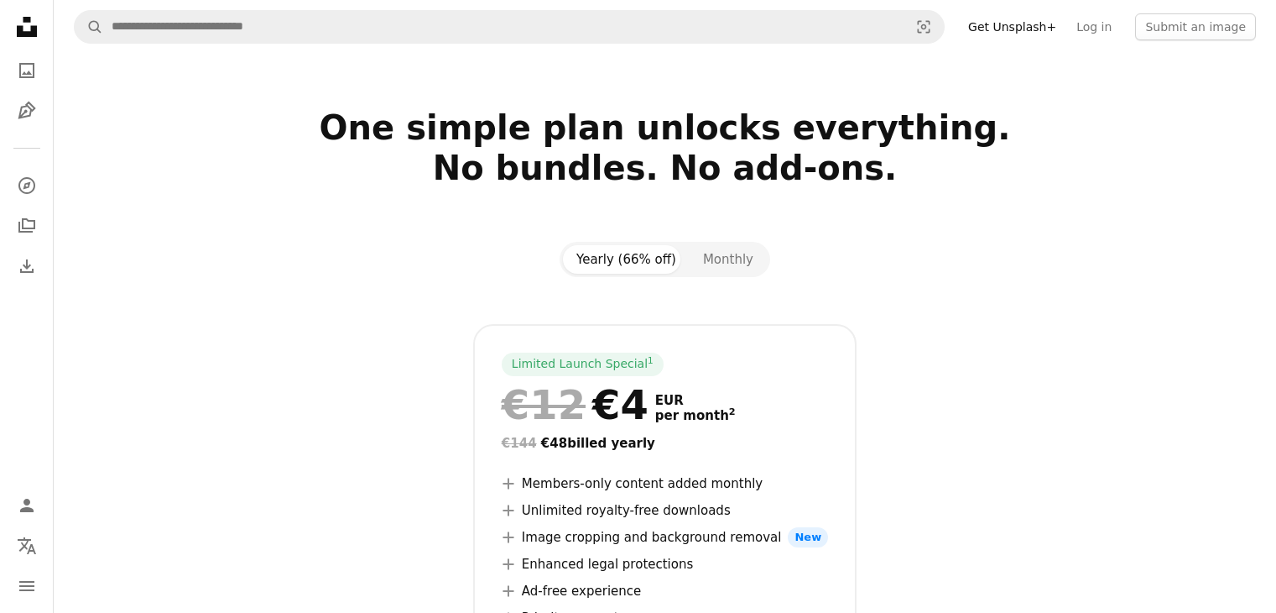  What do you see at coordinates (27, 70) in the screenshot?
I see `a: Photos` at bounding box center [27, 70].